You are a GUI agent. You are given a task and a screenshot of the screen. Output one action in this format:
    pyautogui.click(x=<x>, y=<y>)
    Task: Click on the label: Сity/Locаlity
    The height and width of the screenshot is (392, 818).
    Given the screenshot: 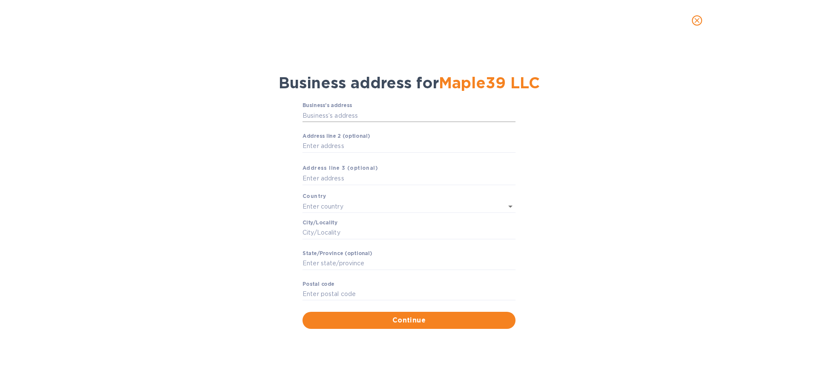 What is the action you would take?
    pyautogui.click(x=320, y=223)
    